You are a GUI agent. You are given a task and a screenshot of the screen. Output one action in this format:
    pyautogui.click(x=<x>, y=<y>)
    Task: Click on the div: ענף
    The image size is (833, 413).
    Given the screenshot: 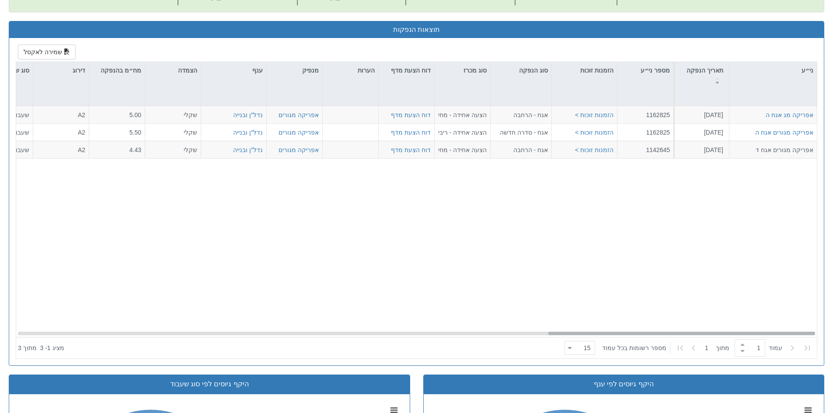 What is the action you would take?
    pyautogui.click(x=234, y=70)
    